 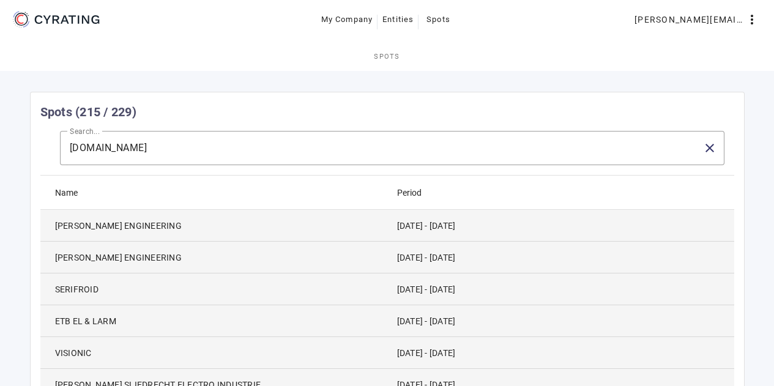 I want to click on mat-label: Search..., so click(x=84, y=131).